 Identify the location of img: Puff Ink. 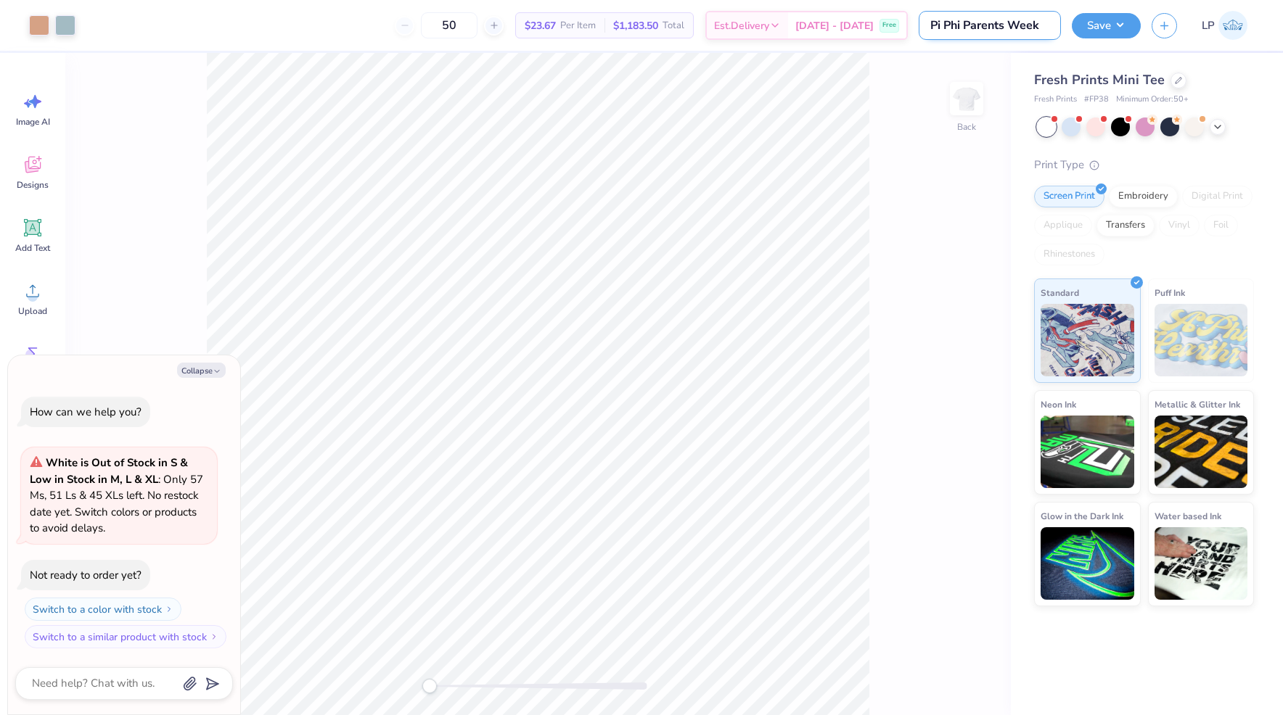
(1201, 340).